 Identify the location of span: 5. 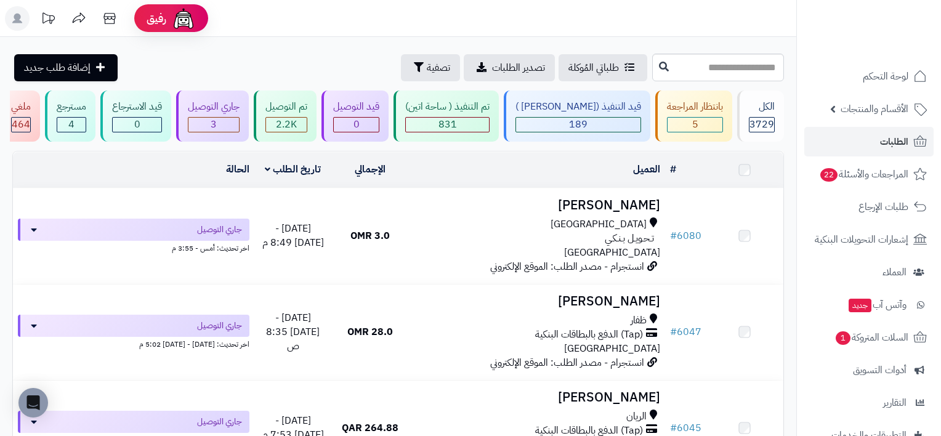
(695, 124).